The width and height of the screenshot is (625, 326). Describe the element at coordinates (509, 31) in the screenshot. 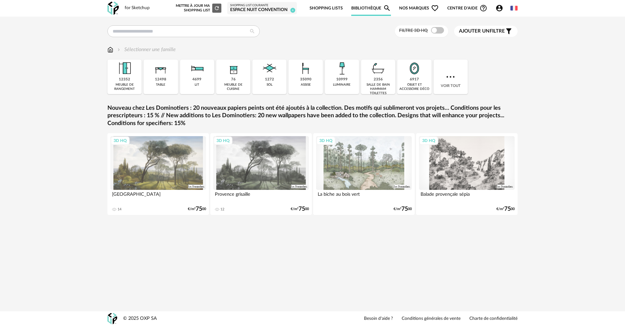

I see `span: Filter icon` at that location.